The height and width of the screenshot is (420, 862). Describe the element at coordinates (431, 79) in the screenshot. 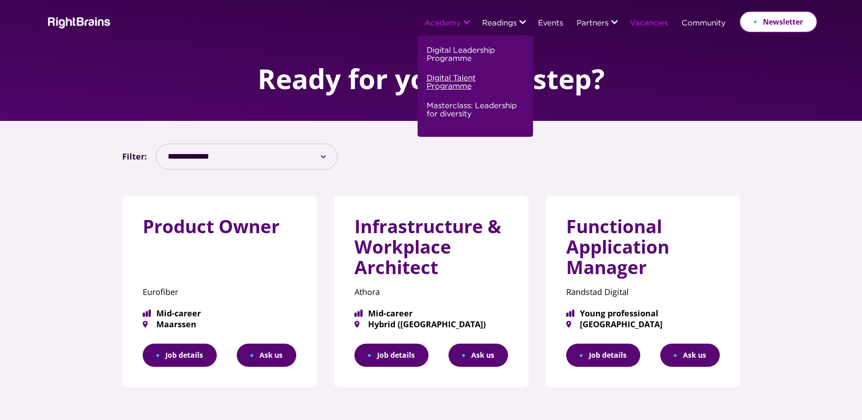

I see `h1: Ready for your next step?` at that location.